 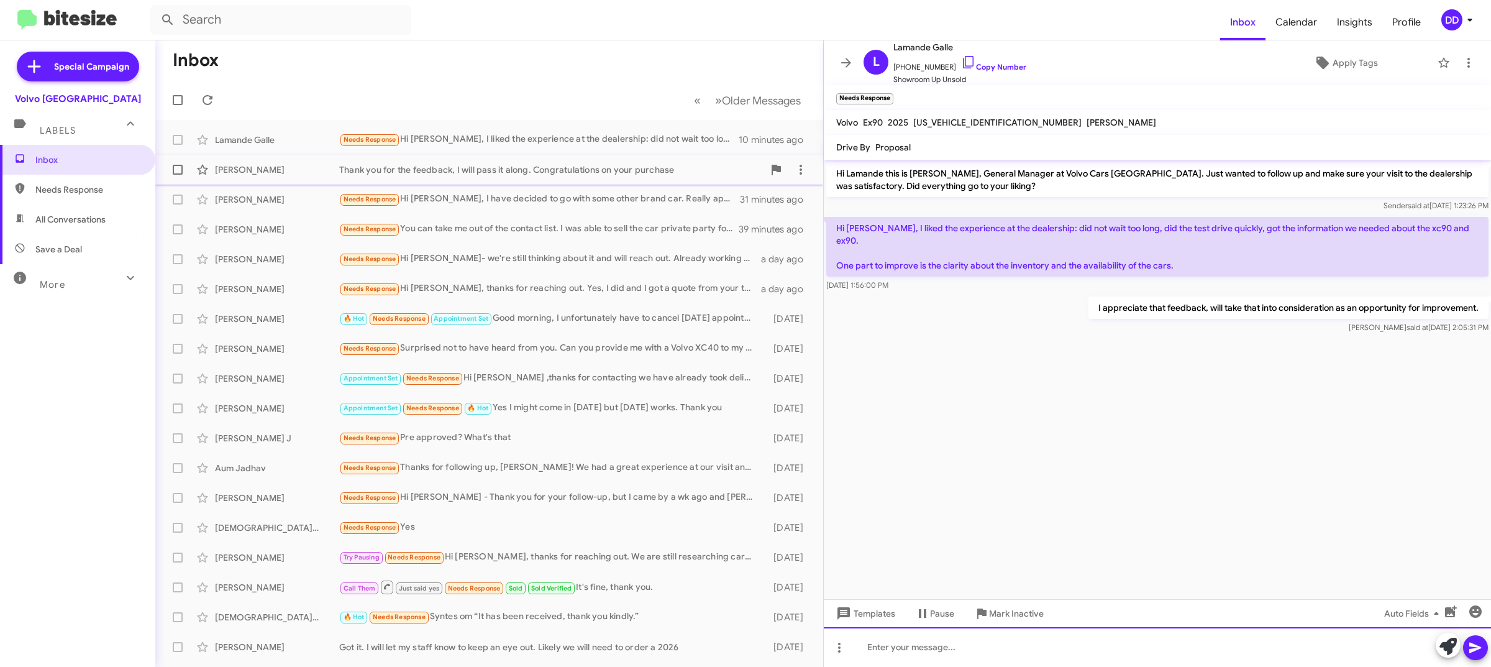 What do you see at coordinates (52, 284) in the screenshot?
I see `span: More` at bounding box center [52, 284].